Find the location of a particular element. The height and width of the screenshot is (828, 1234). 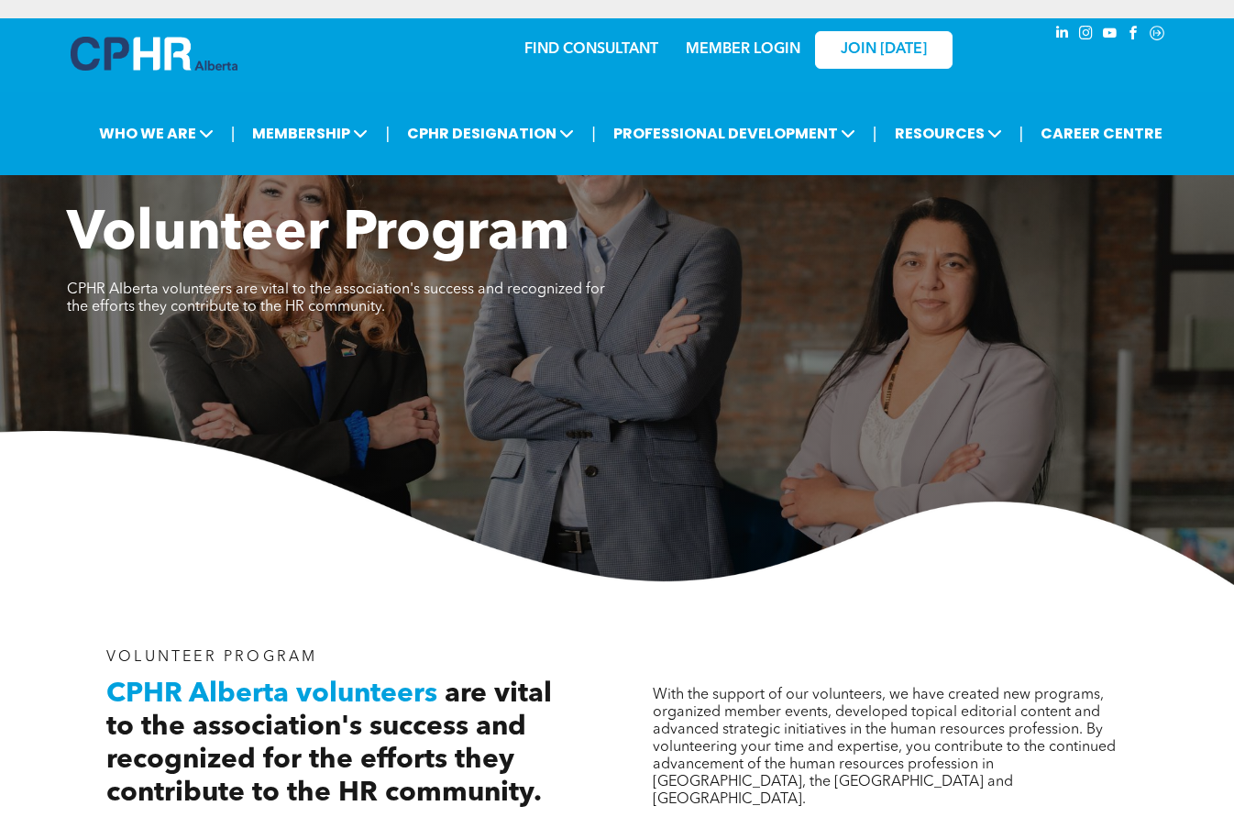

a: instagram is located at coordinates (1086, 35).